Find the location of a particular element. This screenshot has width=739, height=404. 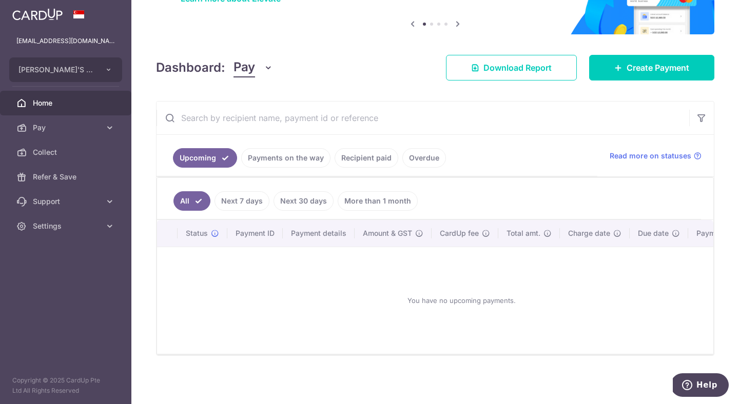

span: Collect is located at coordinates (67, 152).